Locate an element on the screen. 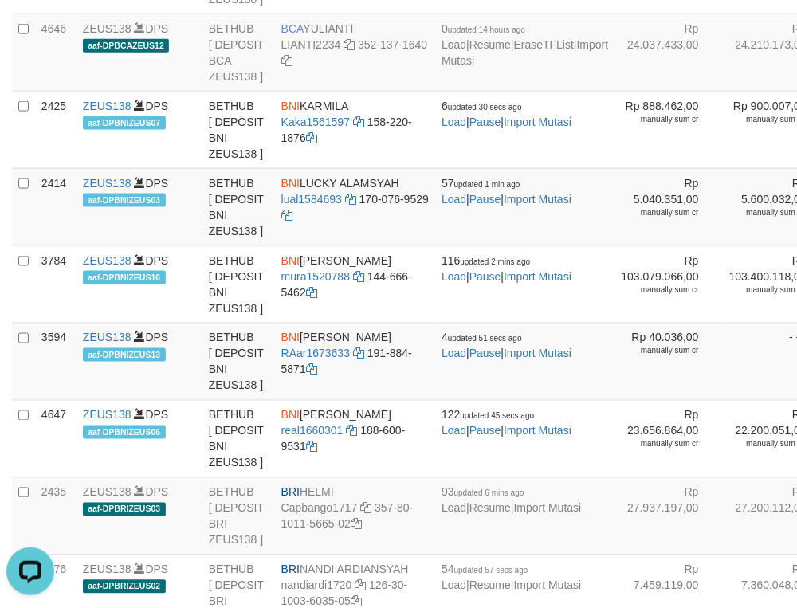 Image resolution: width=797 pixels, height=608 pixels. a: Copy 3521371640 to clipboard is located at coordinates (287, 61).